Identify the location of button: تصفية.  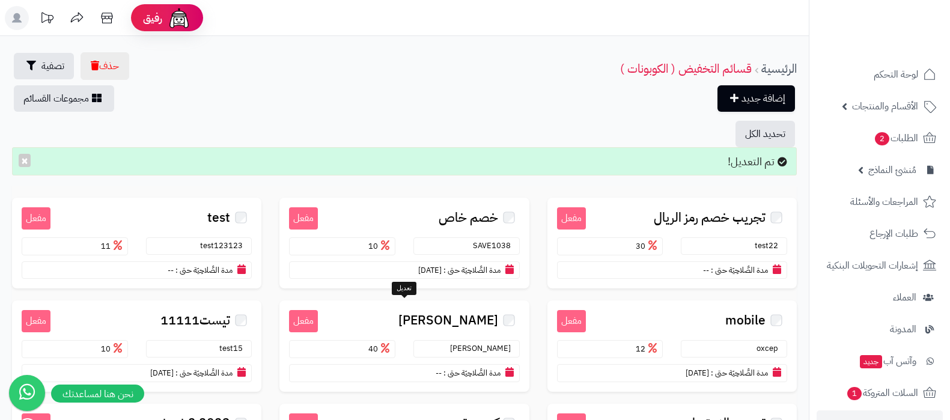
(44, 66).